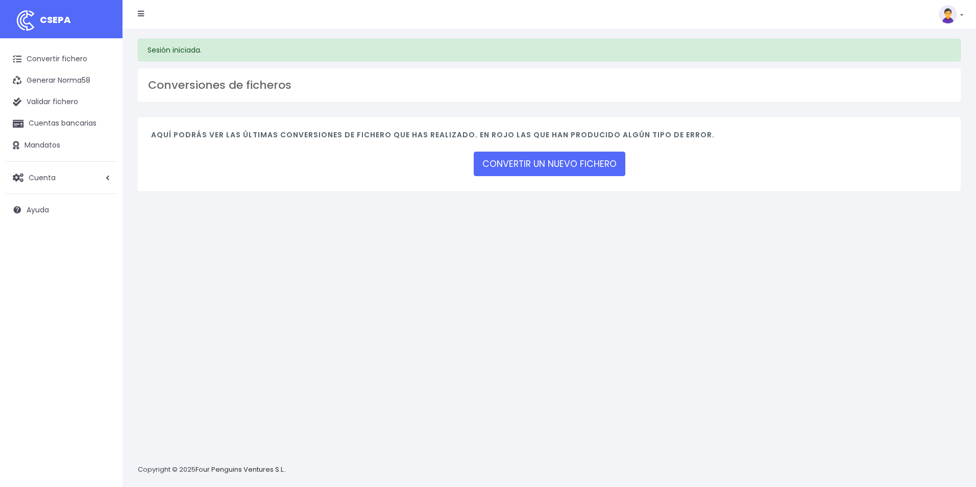 Image resolution: width=976 pixels, height=487 pixels. Describe the element at coordinates (42, 177) in the screenshot. I see `span: Cuenta` at that location.